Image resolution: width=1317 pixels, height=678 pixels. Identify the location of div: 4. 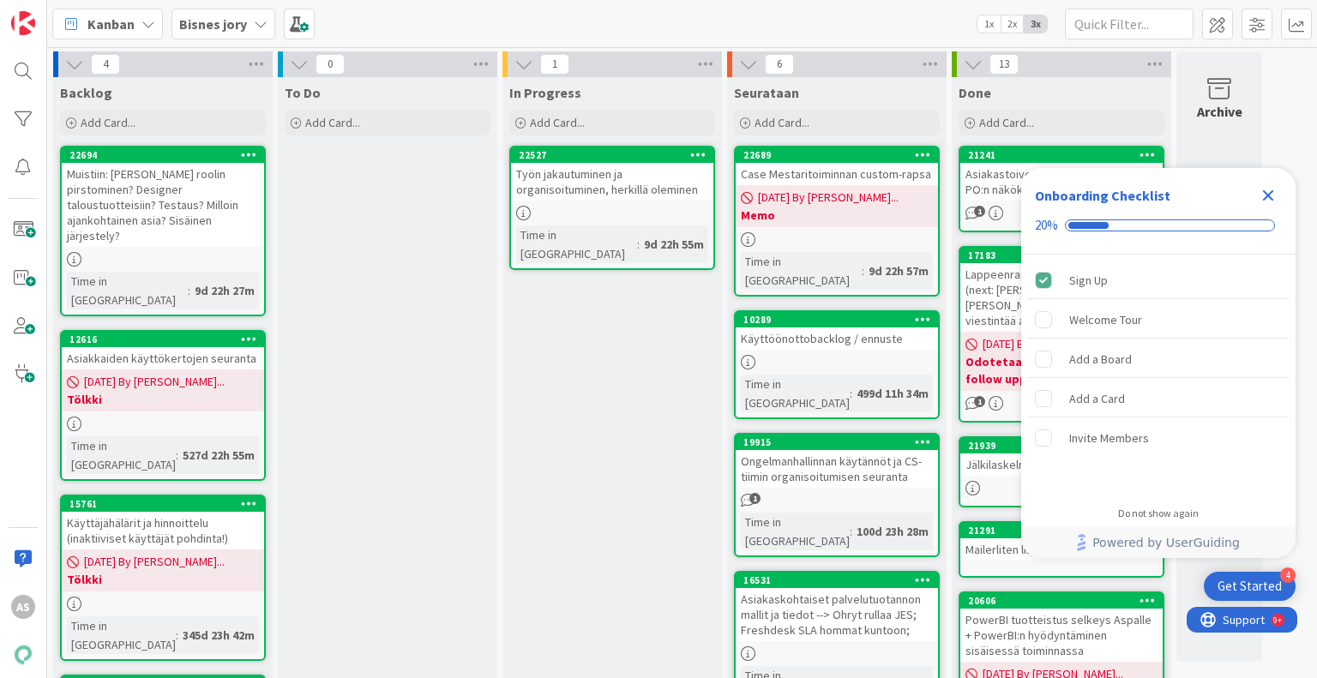
(1288, 575).